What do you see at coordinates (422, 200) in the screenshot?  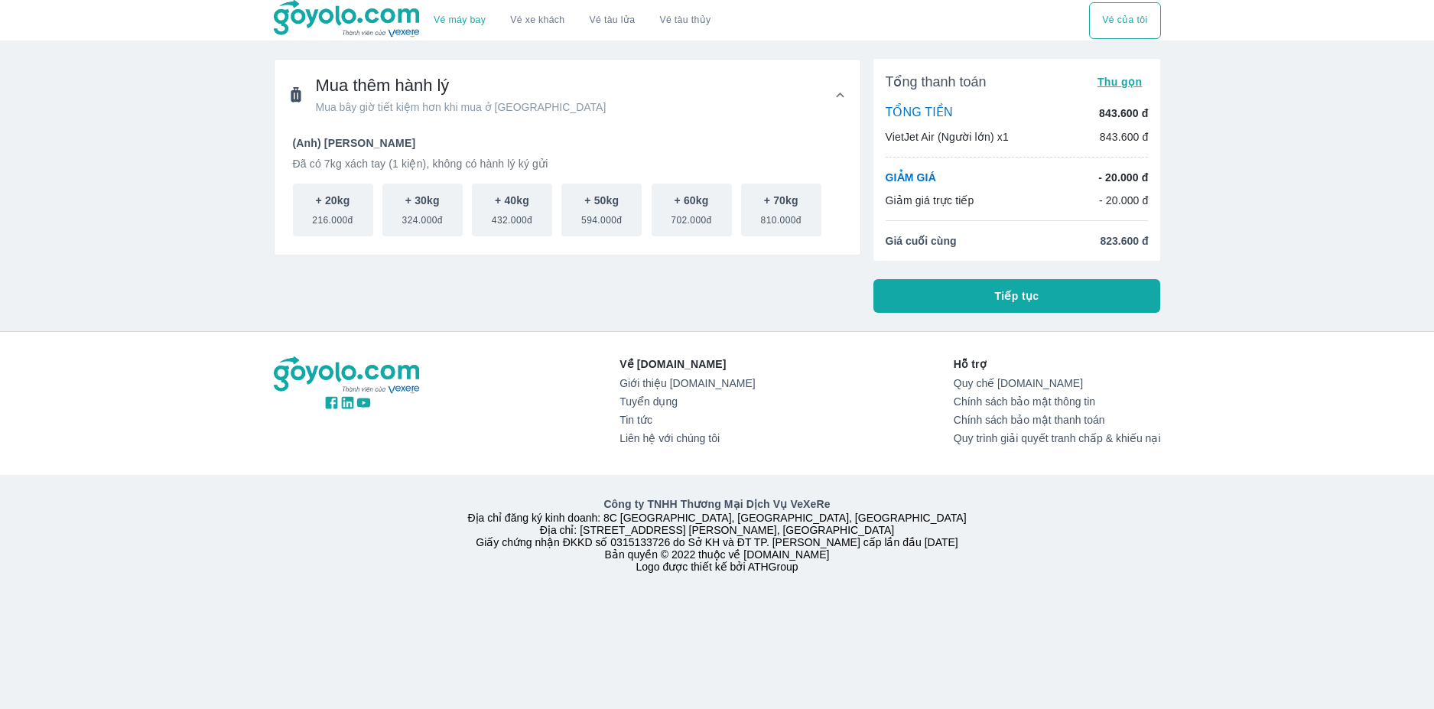 I see `p: + 30kg` at bounding box center [422, 200].